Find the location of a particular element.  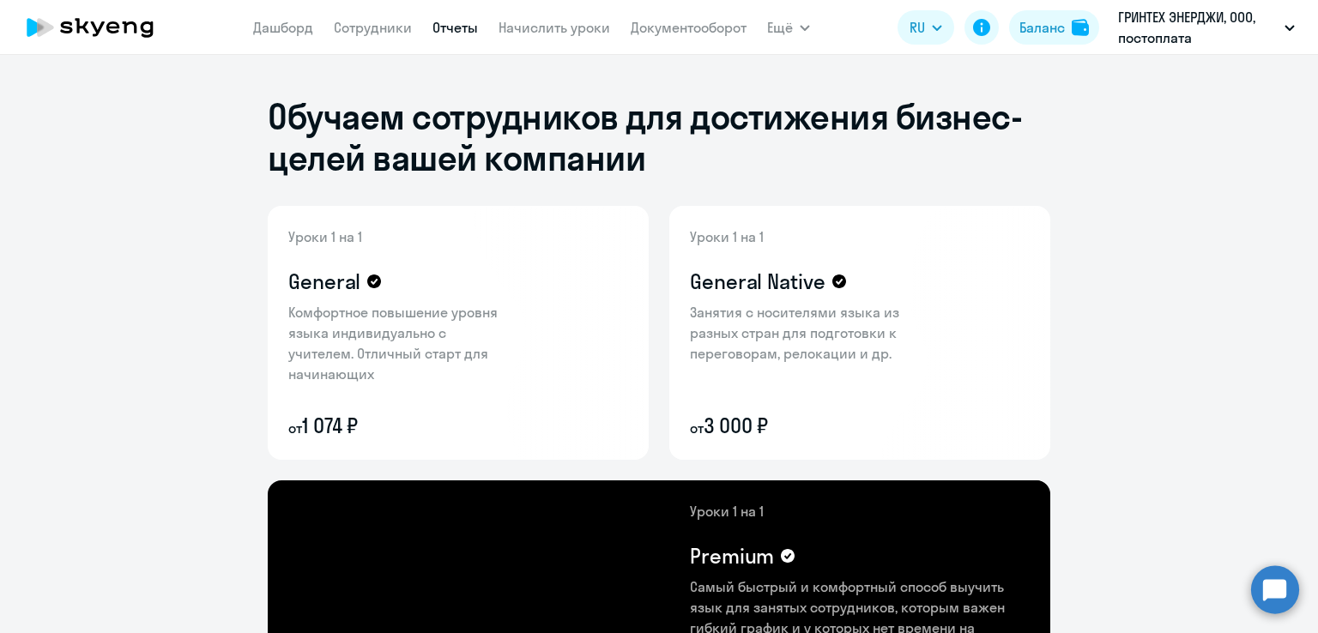

h1: Обучаем сотрудников для достижения бизнес-целей вашей компании is located at coordinates (659, 137).